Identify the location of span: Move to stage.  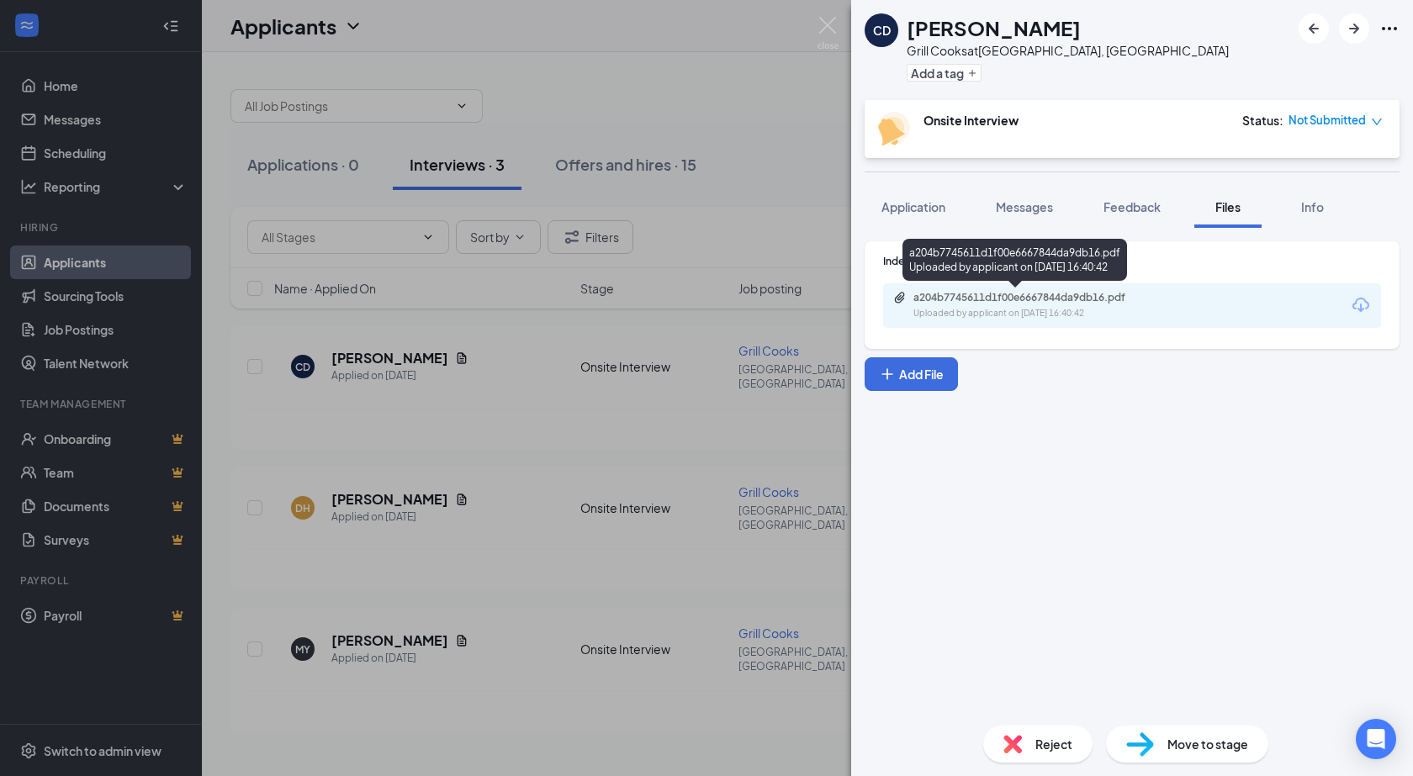
(1208, 744).